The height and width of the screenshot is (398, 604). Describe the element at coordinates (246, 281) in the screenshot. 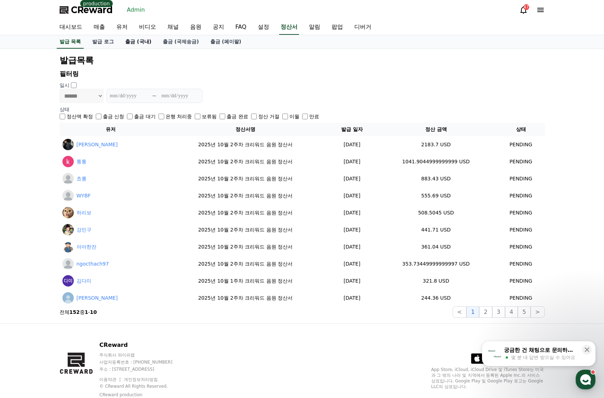

I see `td: 2025년 10월 1주차 크리워드 음원 정산서` at that location.